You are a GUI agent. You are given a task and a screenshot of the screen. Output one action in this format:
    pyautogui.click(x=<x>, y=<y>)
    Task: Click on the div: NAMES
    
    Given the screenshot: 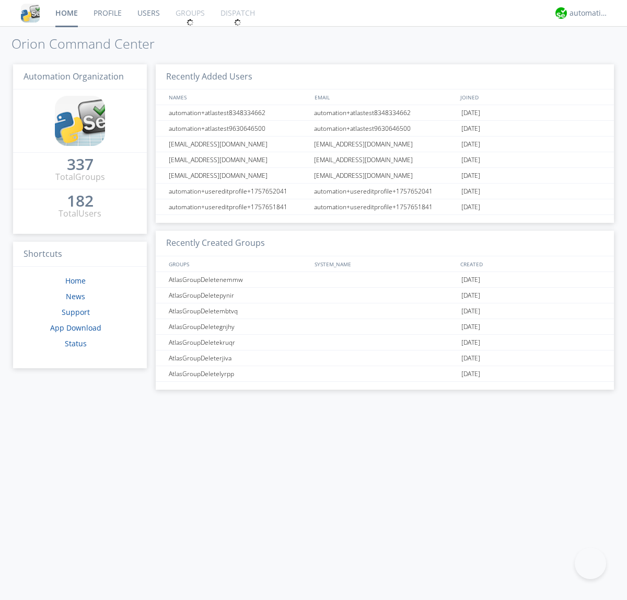 What is the action you would take?
    pyautogui.click(x=238, y=97)
    